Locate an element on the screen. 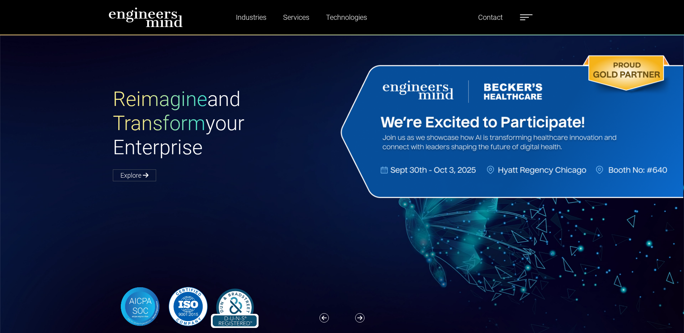  a: Technologies is located at coordinates (347, 17).